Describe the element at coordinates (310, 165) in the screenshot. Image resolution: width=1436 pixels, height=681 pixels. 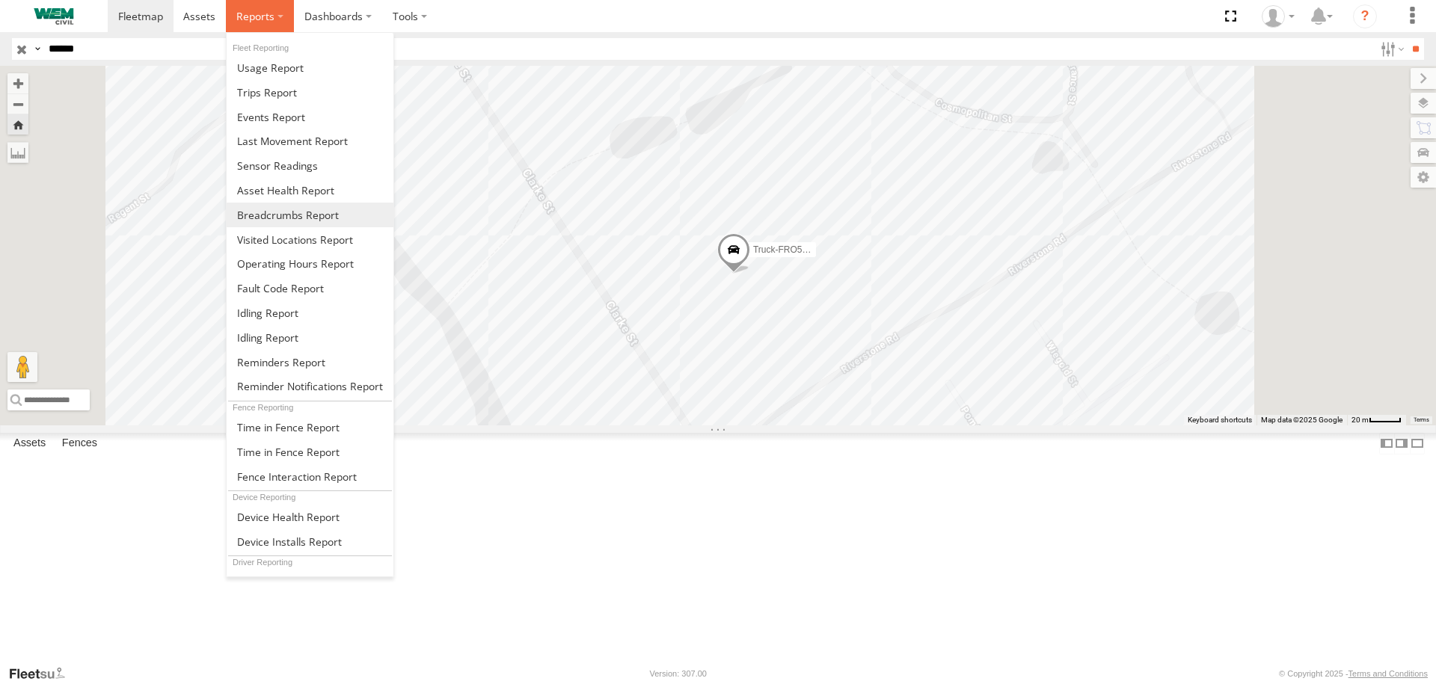
I see `a: Sensor Readings` at that location.